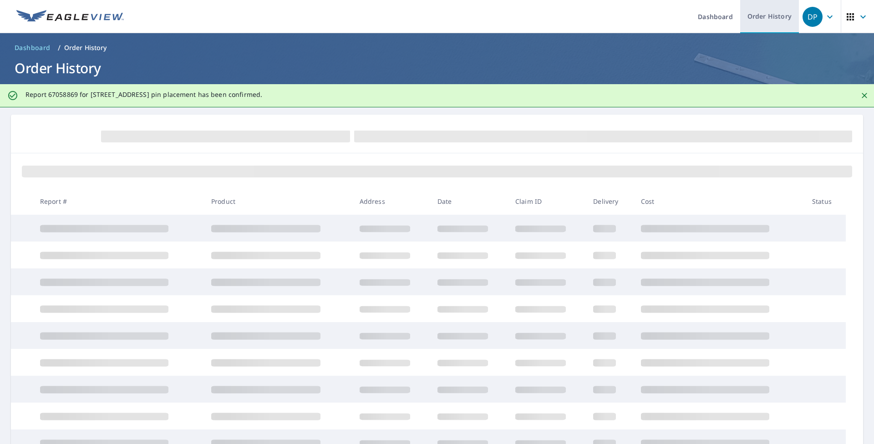 This screenshot has height=444, width=874. Describe the element at coordinates (864, 96) in the screenshot. I see `button: Close` at that location.